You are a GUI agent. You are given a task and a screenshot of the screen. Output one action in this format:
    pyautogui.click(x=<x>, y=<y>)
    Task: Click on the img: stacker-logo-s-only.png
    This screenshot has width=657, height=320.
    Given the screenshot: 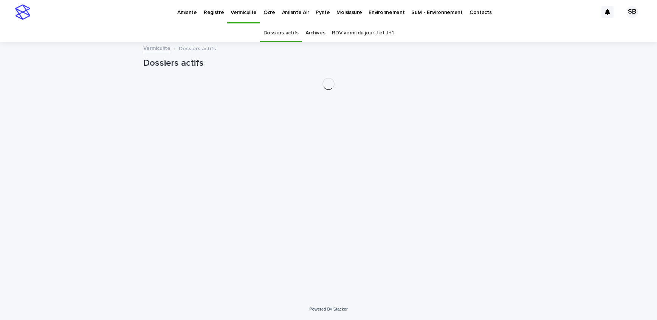 What is the action you would take?
    pyautogui.click(x=23, y=12)
    